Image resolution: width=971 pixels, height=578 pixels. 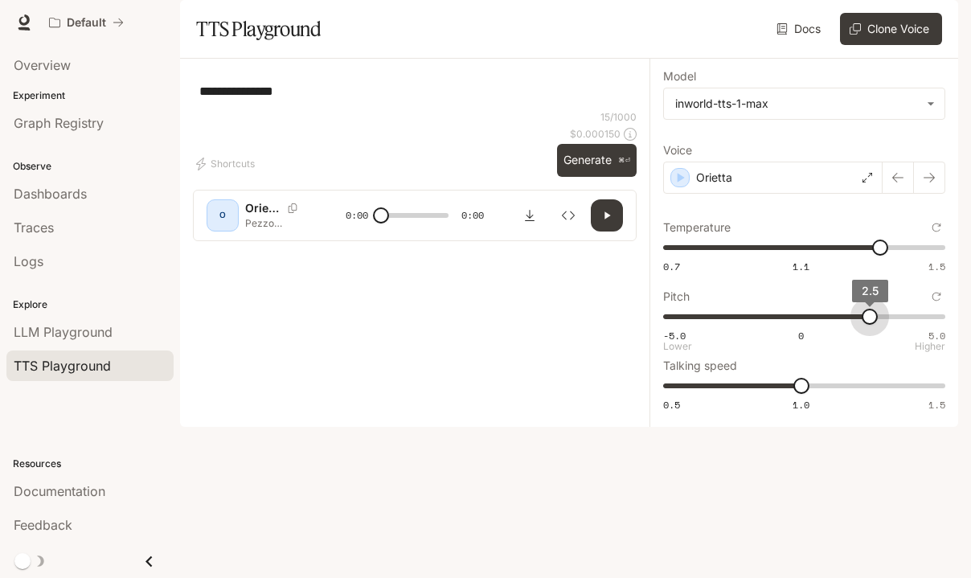 What do you see at coordinates (676, 297) in the screenshot?
I see `p: Pitch` at bounding box center [676, 297].